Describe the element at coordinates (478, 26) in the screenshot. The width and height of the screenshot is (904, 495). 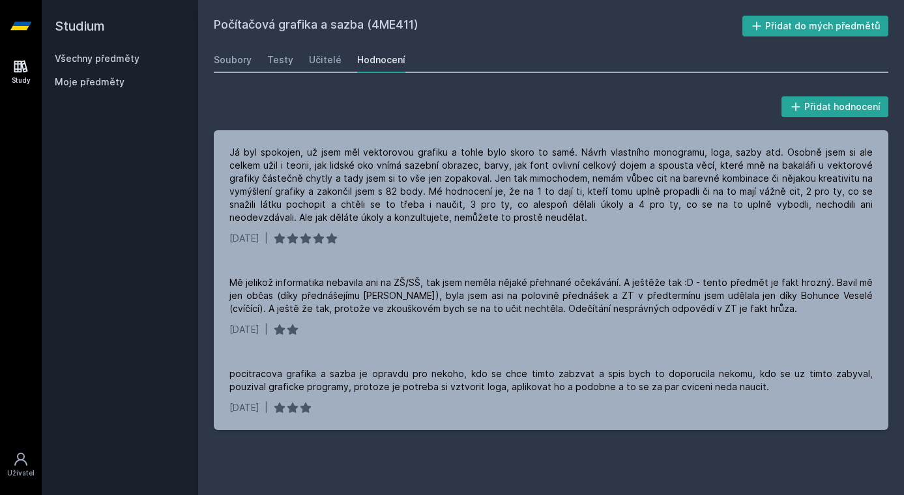
I see `h2: Počítačová grafika a sazba (4ME411)` at that location.